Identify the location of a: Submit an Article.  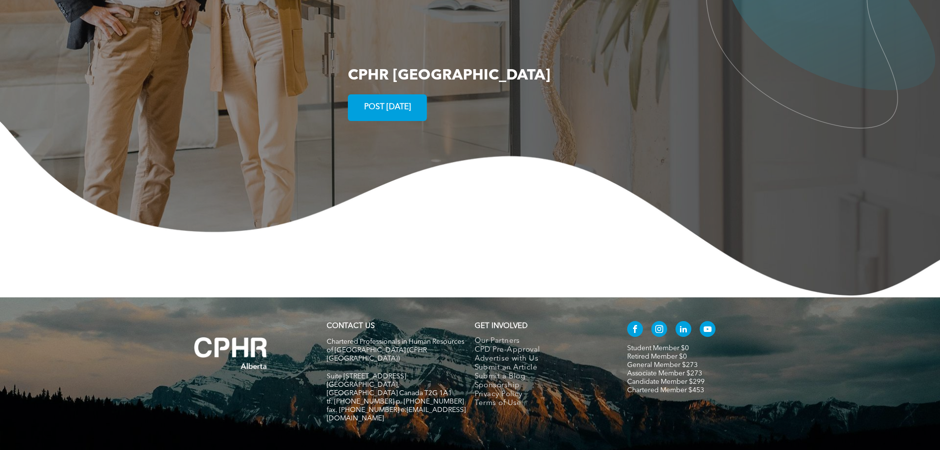
(540, 368).